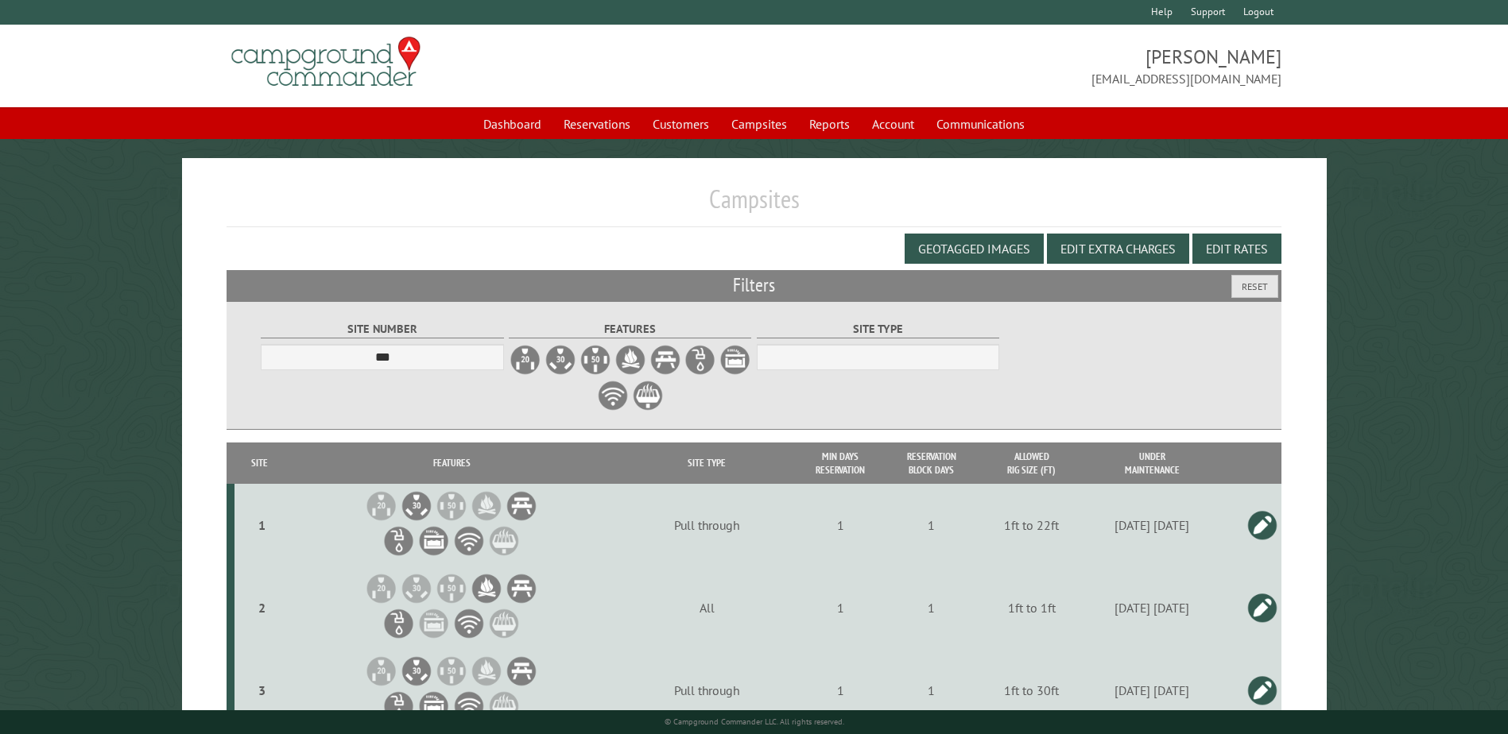 The image size is (1508, 734). What do you see at coordinates (630, 360) in the screenshot?
I see `label: Firepit` at bounding box center [630, 360].